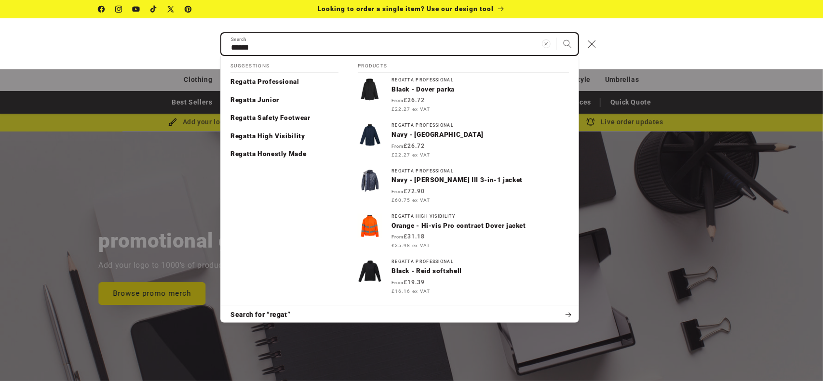 This screenshot has width=823, height=381. I want to click on button: Close, so click(591, 44).